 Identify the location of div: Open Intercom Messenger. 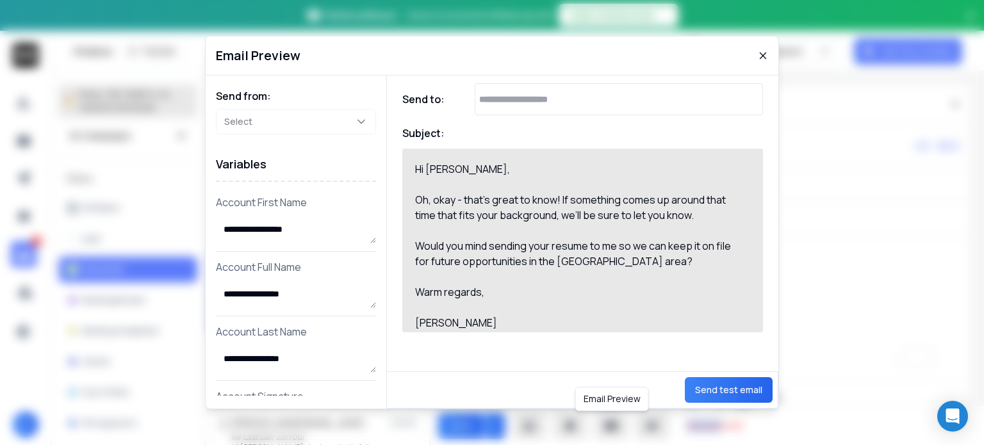
(952, 416).